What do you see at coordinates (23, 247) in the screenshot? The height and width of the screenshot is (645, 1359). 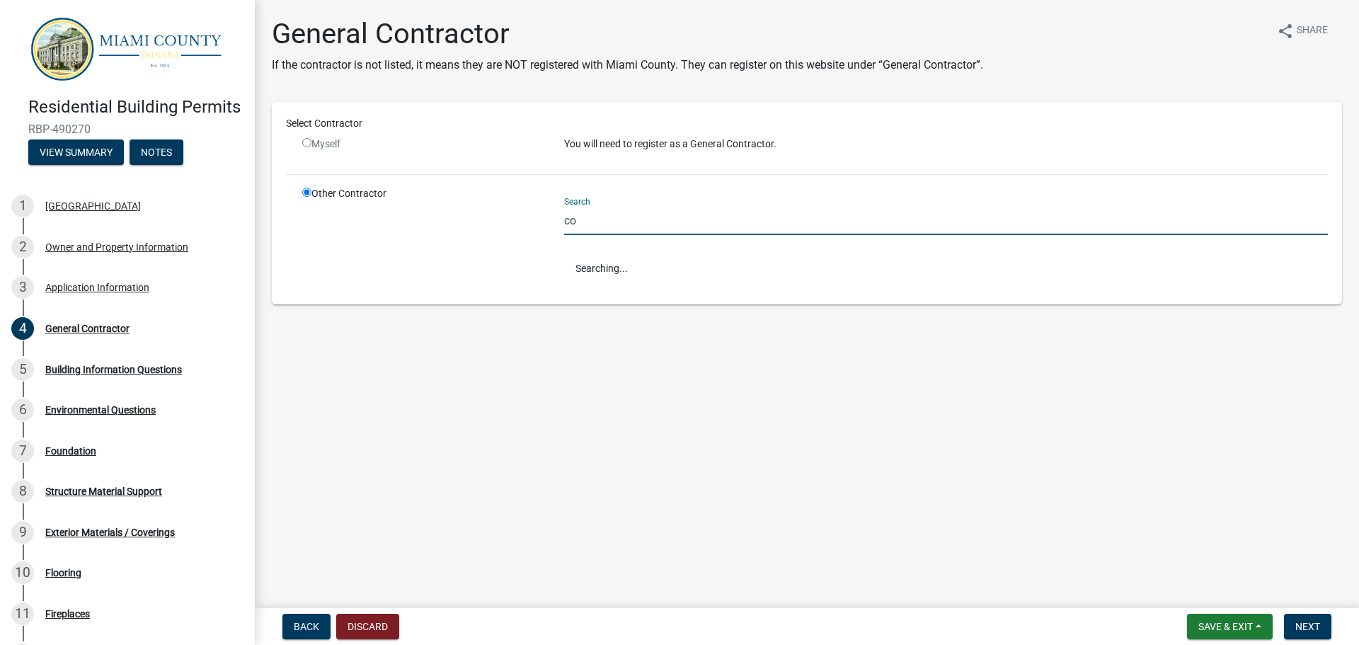 I see `div: 2` at bounding box center [23, 247].